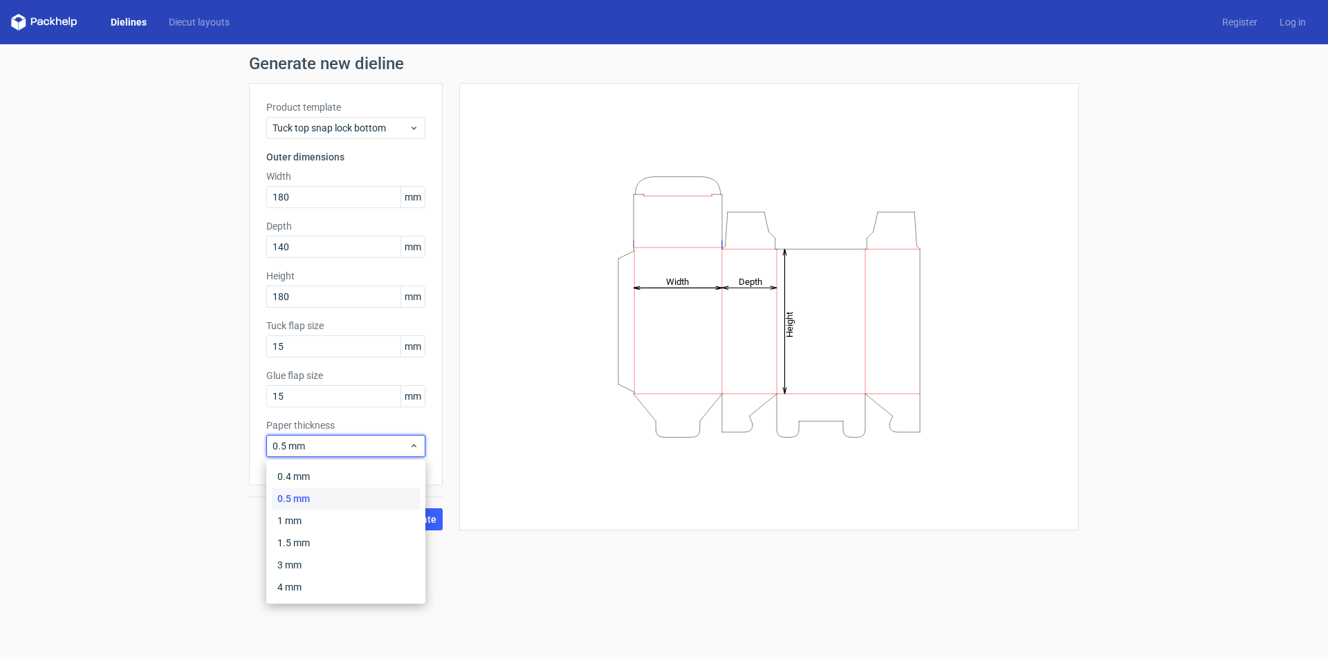 This screenshot has width=1328, height=659. I want to click on div: 1 mm, so click(346, 521).